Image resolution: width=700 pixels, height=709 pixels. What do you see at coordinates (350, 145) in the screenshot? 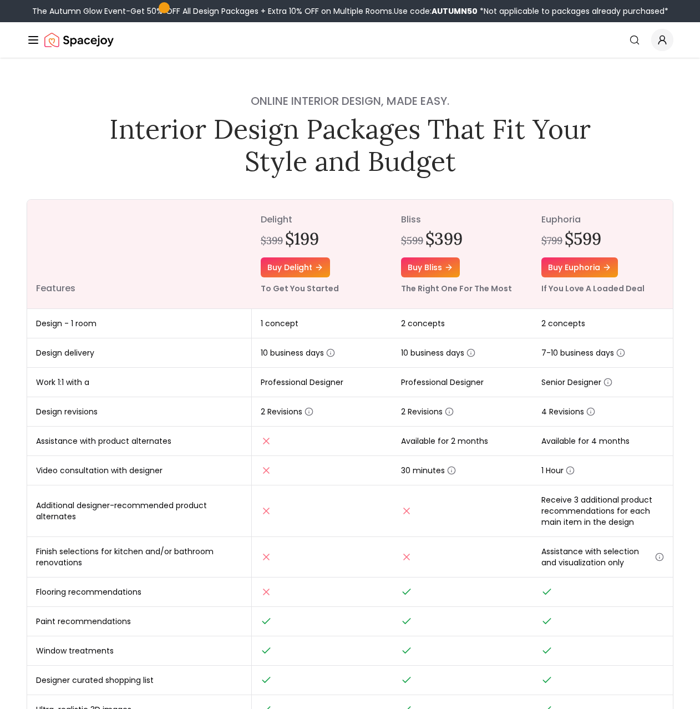
I see `h1: Interior Design Packages That Fit Your Style and Budget` at bounding box center [350, 145].